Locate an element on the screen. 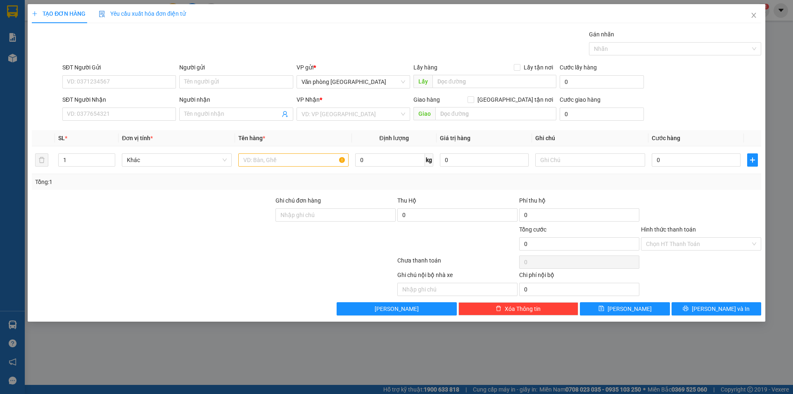  span: Tổng cước is located at coordinates (533, 229).